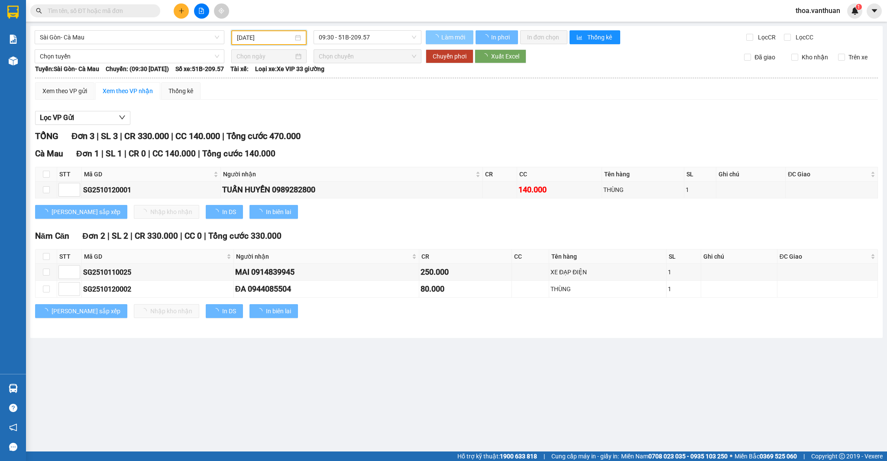  Describe the element at coordinates (501, 37) in the screenshot. I see `span: In phơi` at that location.